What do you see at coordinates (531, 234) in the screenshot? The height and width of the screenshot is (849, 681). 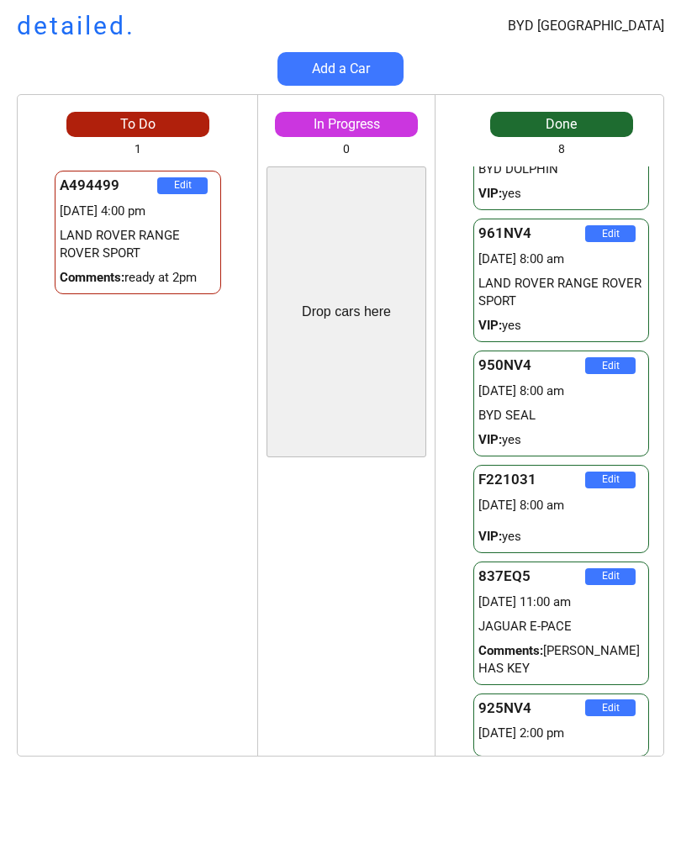 I see `div: 961NV4` at bounding box center [531, 234].